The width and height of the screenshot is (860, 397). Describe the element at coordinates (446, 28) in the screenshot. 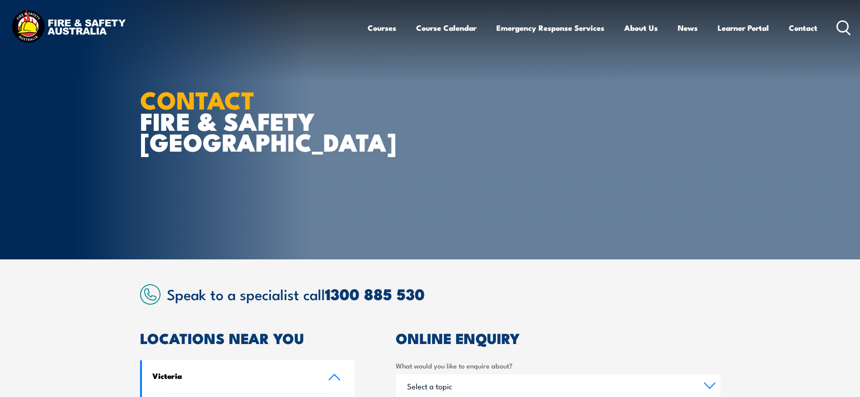

I see `a: Course Calendar` at that location.